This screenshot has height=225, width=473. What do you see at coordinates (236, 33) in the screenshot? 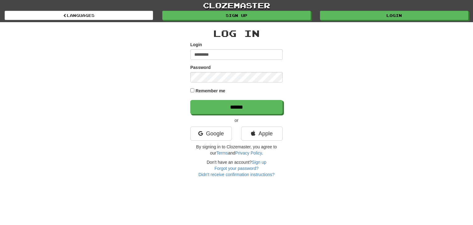
I see `h2: Log In` at bounding box center [236, 33].